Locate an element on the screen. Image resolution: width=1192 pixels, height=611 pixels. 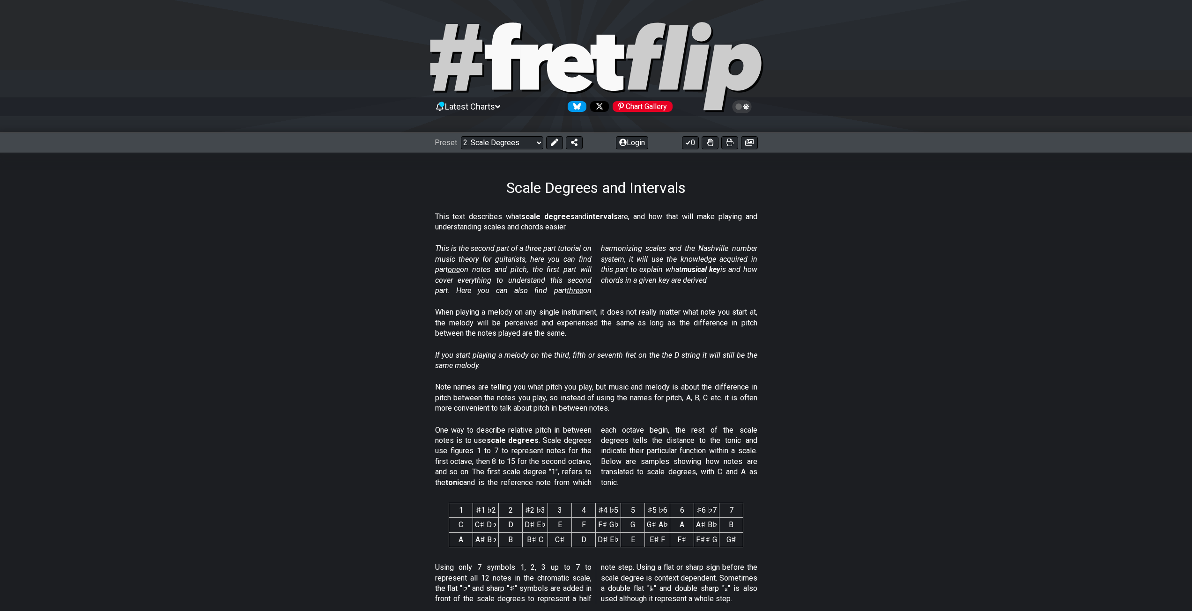
th: 2 is located at coordinates (510, 510).